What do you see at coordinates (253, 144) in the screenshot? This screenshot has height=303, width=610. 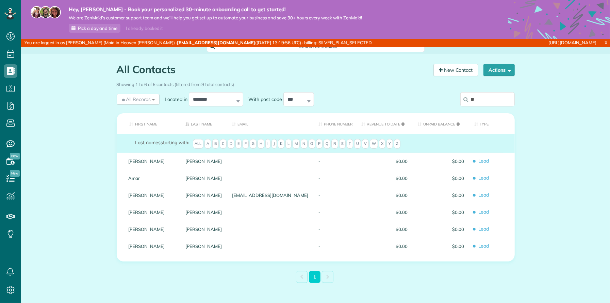 I see `span: G` at bounding box center [253, 144].